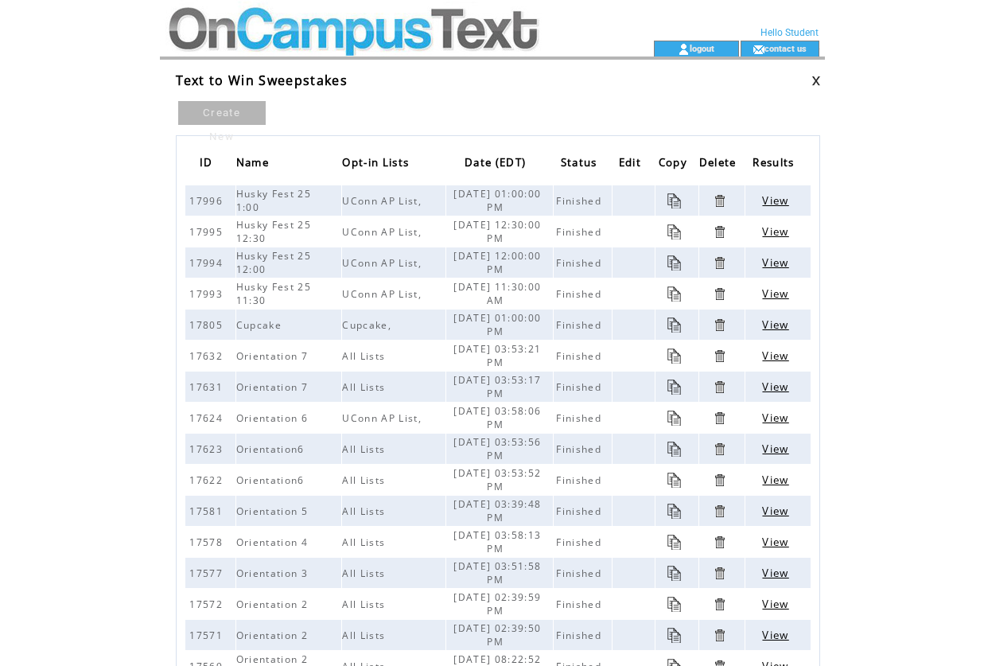 This screenshot has height=666, width=984. I want to click on span: 17578, so click(208, 542).